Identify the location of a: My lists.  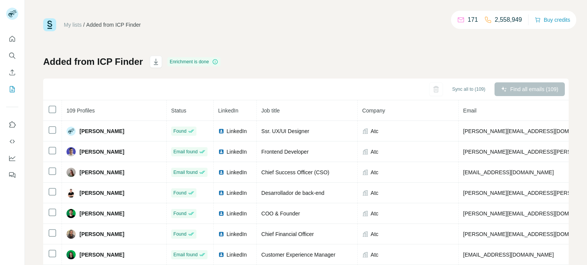
(73, 25).